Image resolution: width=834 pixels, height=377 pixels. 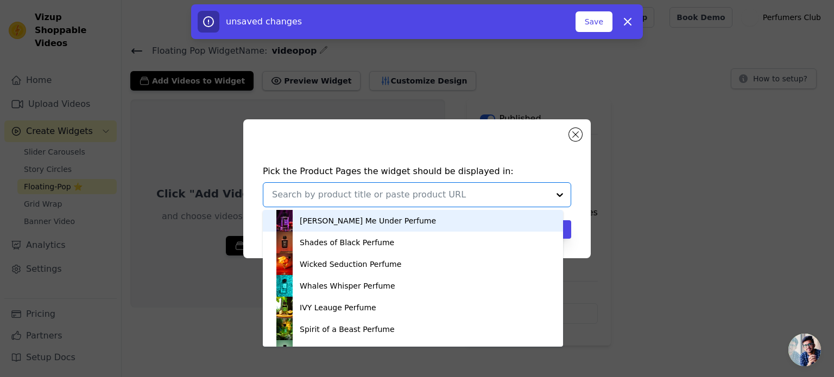 I want to click on div: Whales Whisper Perfume, so click(x=348, y=286).